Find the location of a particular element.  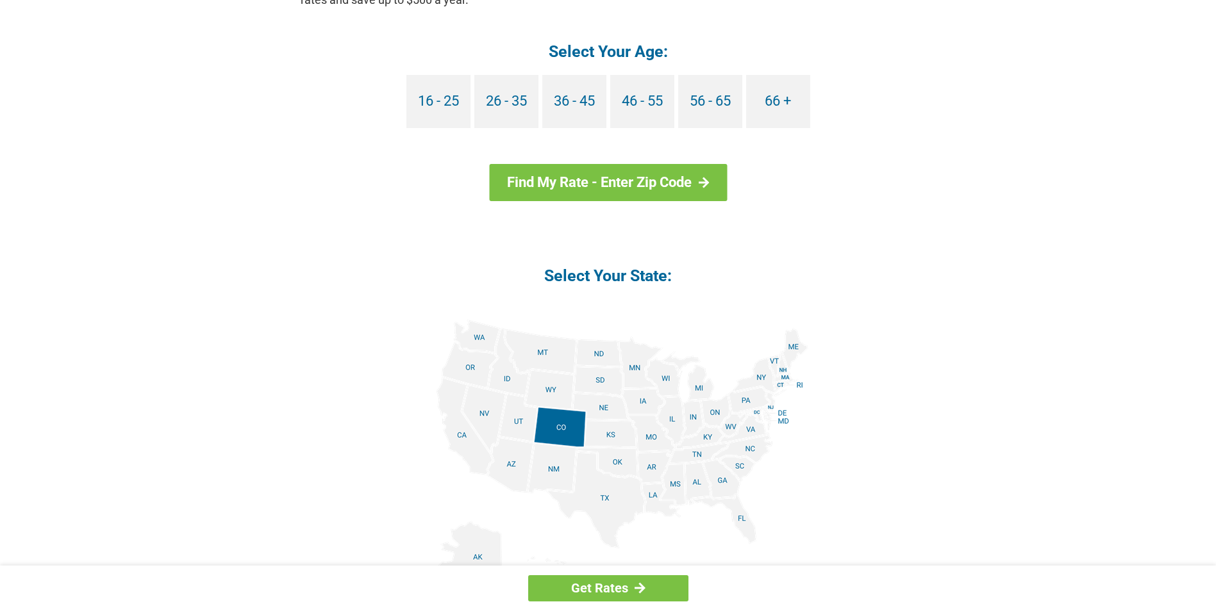

a: 36 - 45 is located at coordinates (574, 101).